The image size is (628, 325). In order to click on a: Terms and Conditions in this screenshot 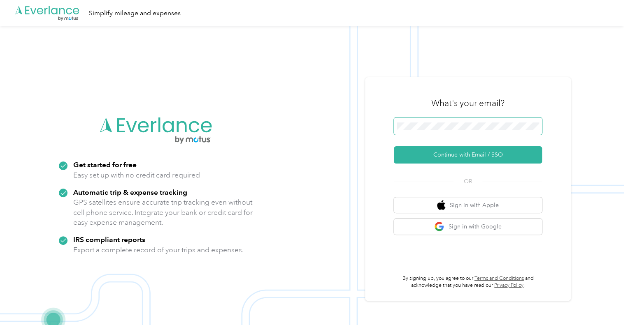, I will do `click(499, 278)`.